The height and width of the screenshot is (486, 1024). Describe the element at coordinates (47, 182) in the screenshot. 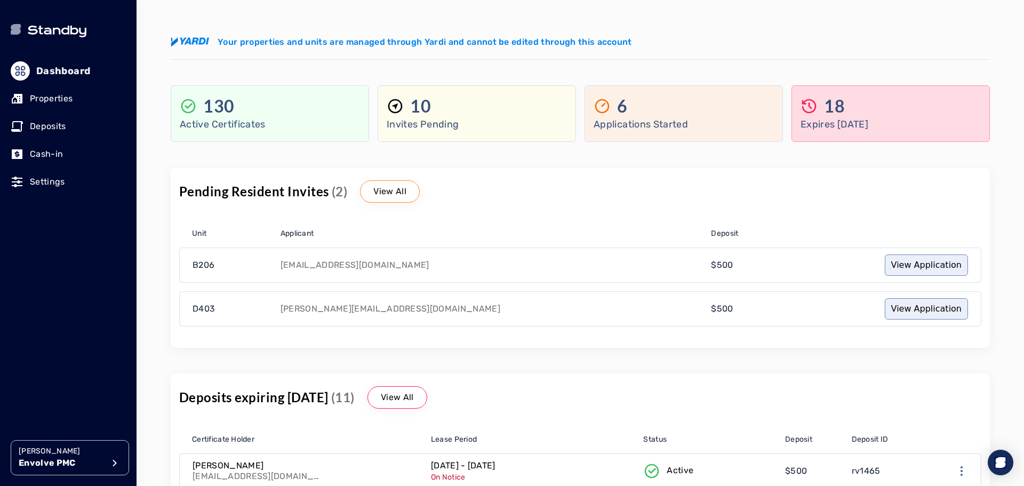

I see `p: Settings` at that location.